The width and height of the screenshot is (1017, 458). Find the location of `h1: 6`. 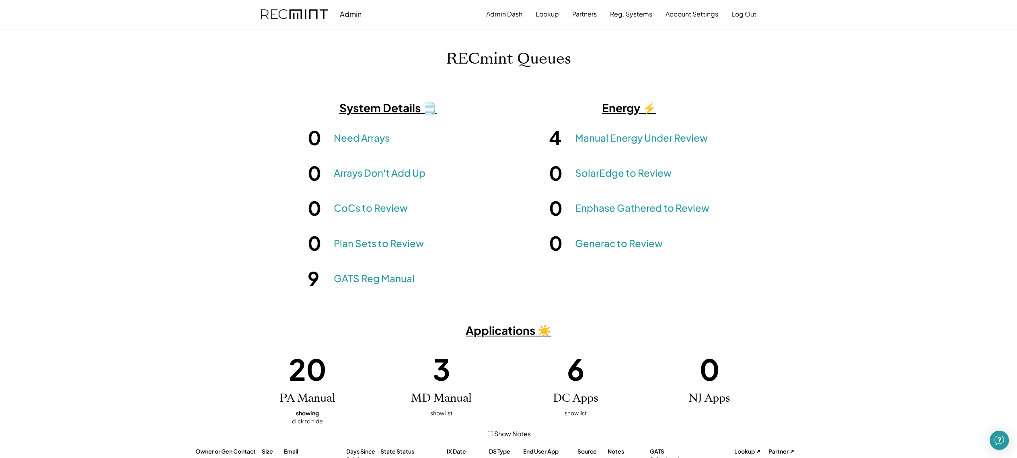

h1: 6 is located at coordinates (575, 369).